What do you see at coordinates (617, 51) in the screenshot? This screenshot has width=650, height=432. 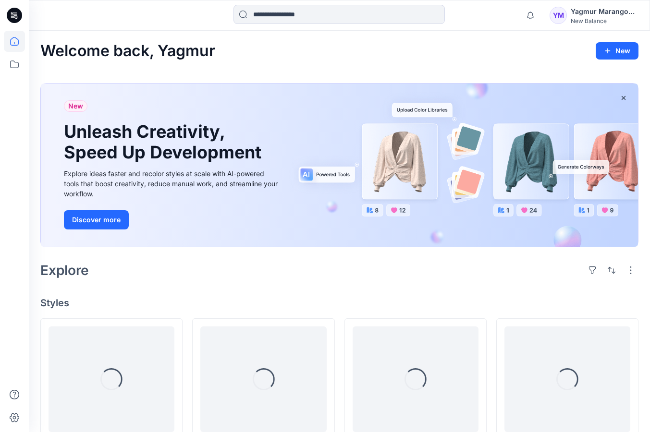 I see `button: New` at bounding box center [617, 51].